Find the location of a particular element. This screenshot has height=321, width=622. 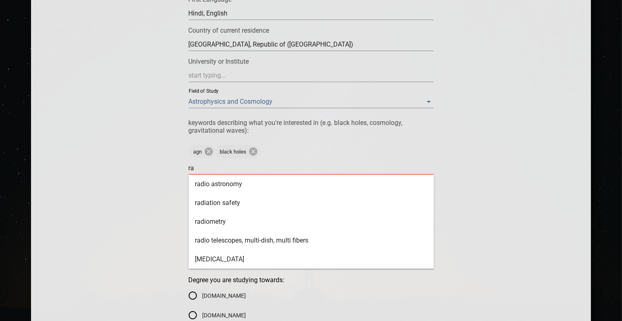

div: radio astronomy is located at coordinates (311, 184).